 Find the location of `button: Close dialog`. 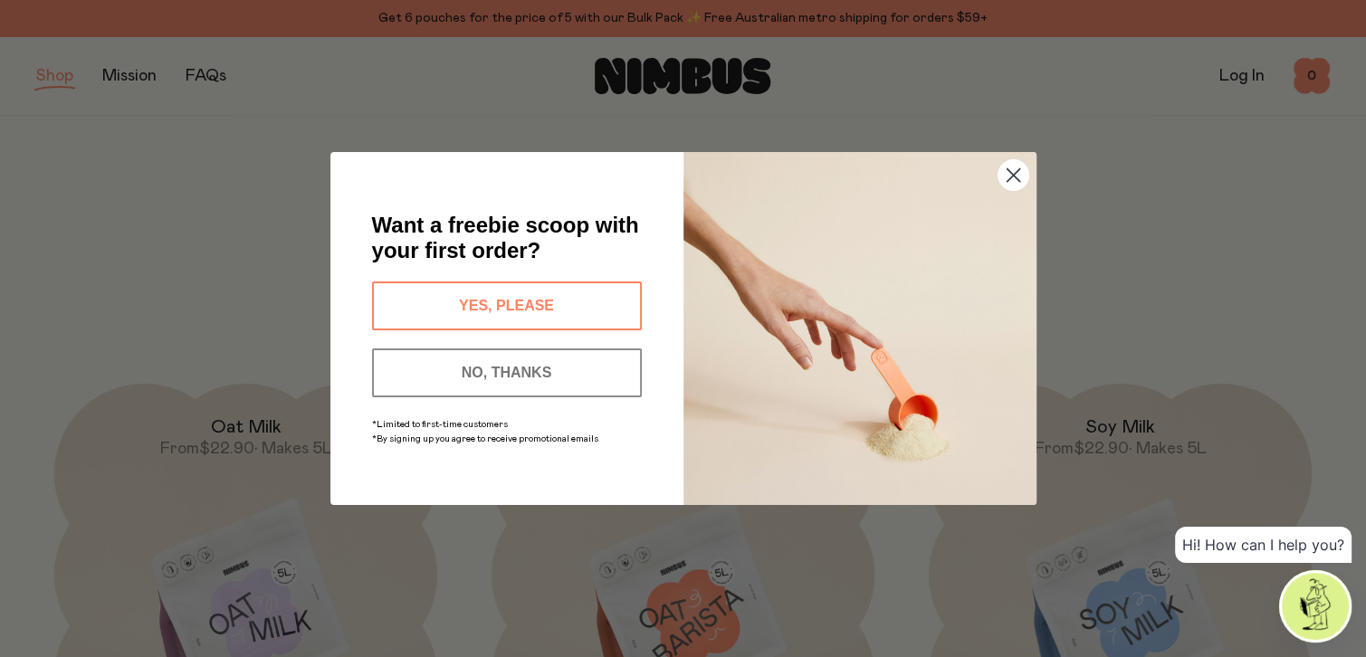

button: Close dialog is located at coordinates (1013, 175).